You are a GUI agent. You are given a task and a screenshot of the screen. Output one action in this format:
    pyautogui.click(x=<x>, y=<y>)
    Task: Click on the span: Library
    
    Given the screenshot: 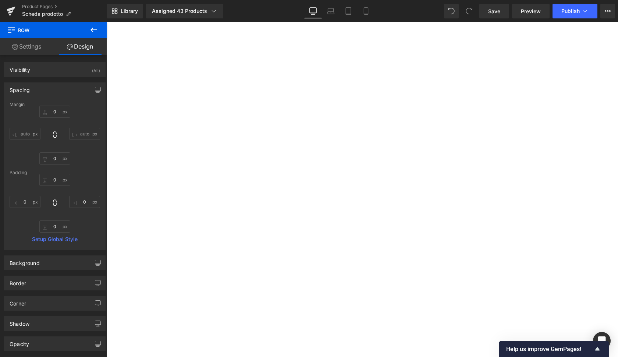 What is the action you would take?
    pyautogui.click(x=129, y=11)
    